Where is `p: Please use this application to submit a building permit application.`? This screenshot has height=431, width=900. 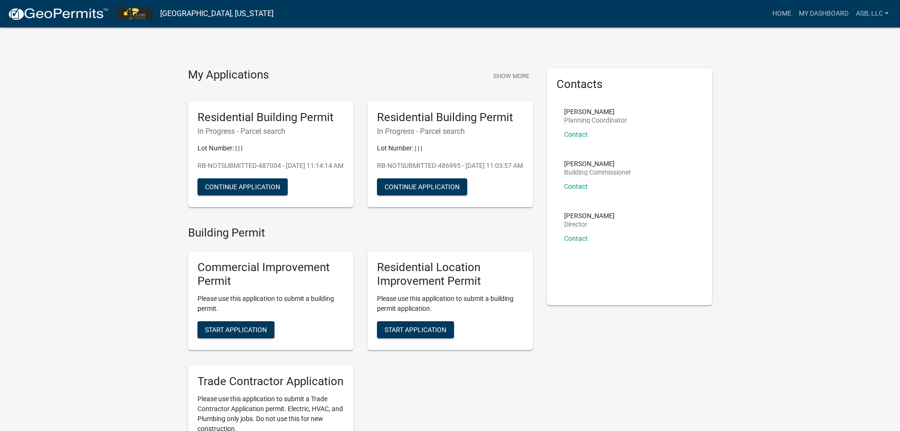
p: Please use this application to submit a building permit application. is located at coordinates (450, 303).